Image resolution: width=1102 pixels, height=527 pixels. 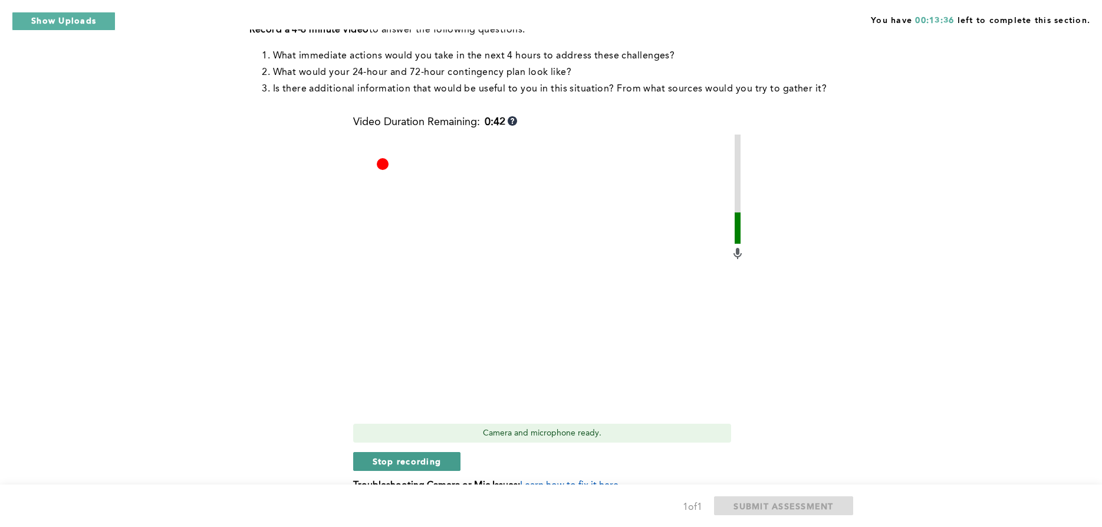 I want to click on div: Video Duration Remaining:, so click(x=435, y=122).